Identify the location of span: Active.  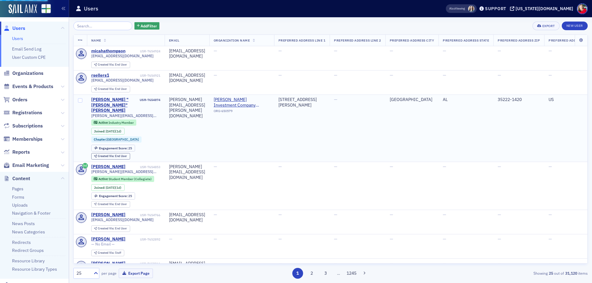
(103, 179).